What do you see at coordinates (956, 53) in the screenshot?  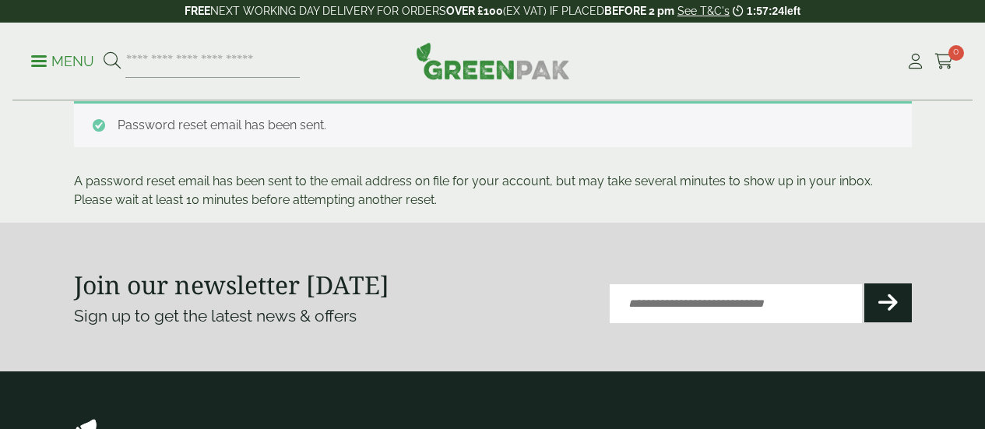 I see `span: 0` at bounding box center [956, 53].